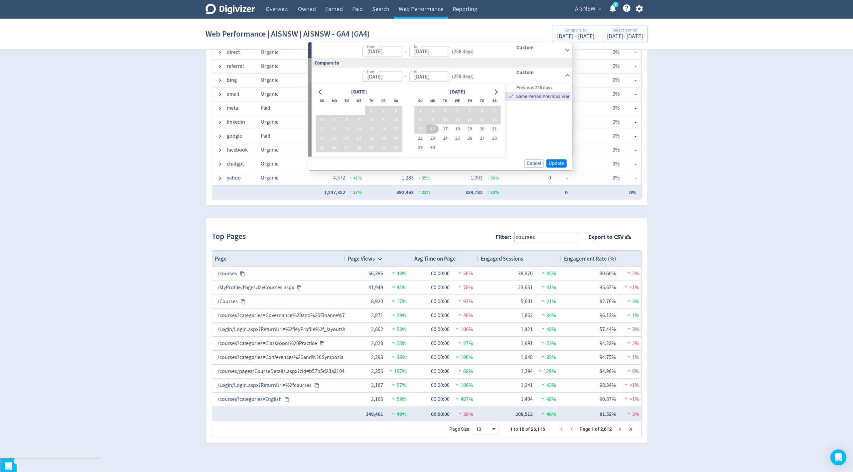  Describe the element at coordinates (632, 343) in the screenshot. I see `span: 2%` at that location.